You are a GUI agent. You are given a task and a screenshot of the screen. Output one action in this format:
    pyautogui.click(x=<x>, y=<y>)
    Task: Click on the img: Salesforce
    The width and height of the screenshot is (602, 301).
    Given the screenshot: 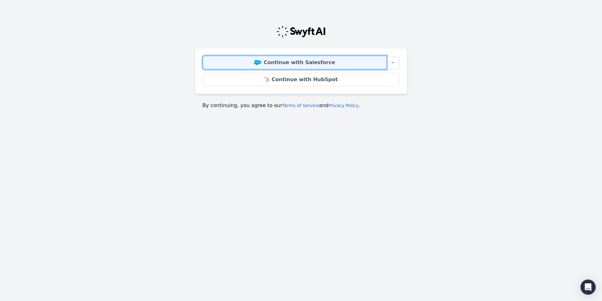 What is the action you would take?
    pyautogui.click(x=257, y=63)
    